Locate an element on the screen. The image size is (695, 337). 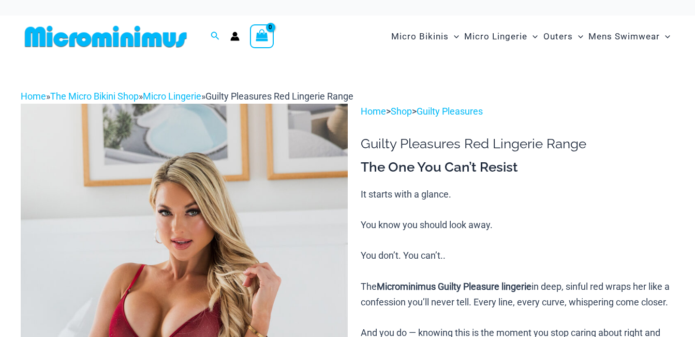
a: Search icon link is located at coordinates (215, 36).